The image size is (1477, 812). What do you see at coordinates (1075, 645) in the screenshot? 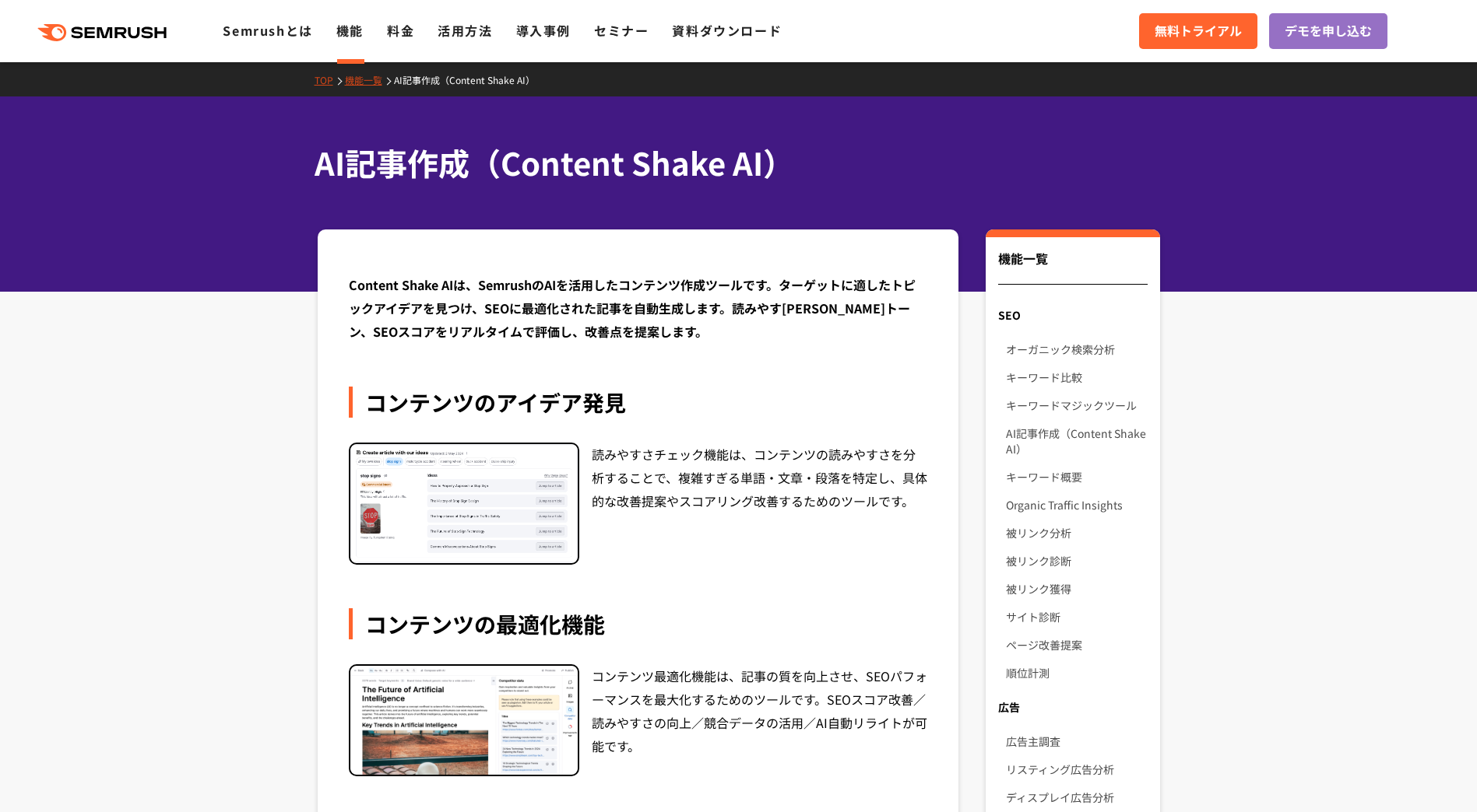
I see `a: ページ改善提案` at bounding box center [1075, 645].